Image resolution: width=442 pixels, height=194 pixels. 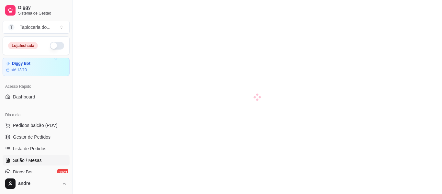 I want to click on span: andre, so click(x=39, y=184).